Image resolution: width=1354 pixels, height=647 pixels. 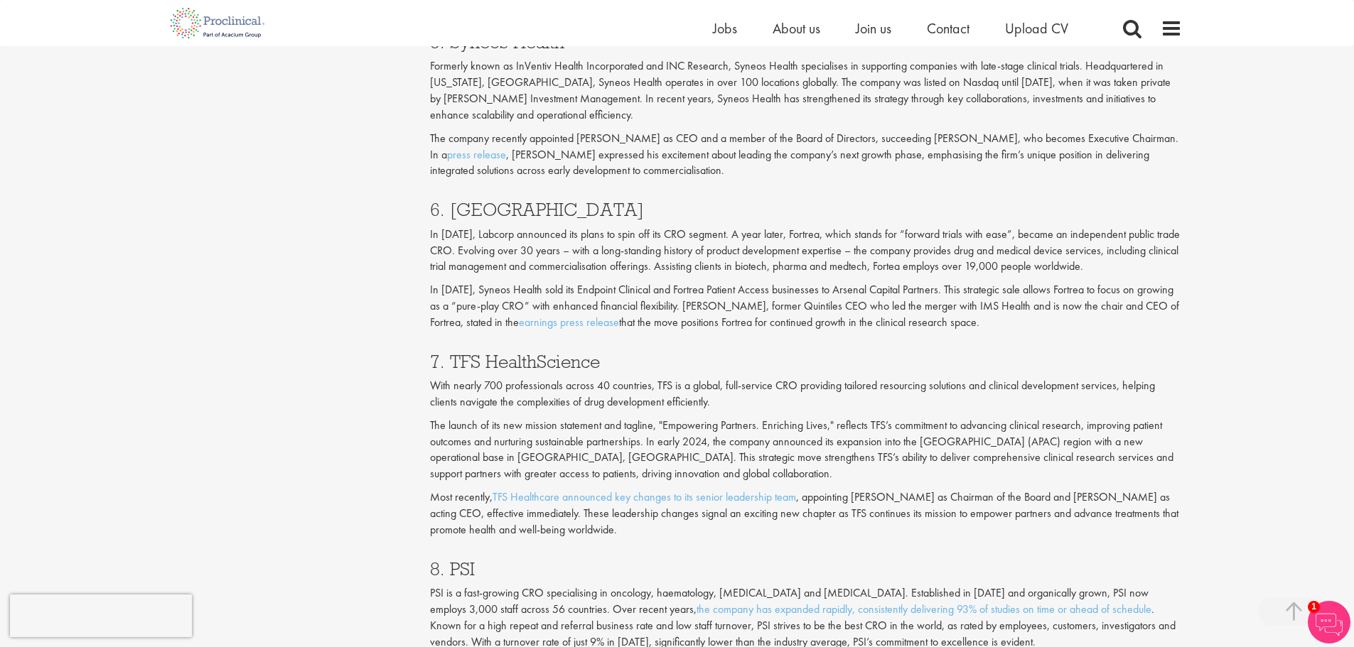 I want to click on h3: 7. TFS HealthScience, so click(x=806, y=362).